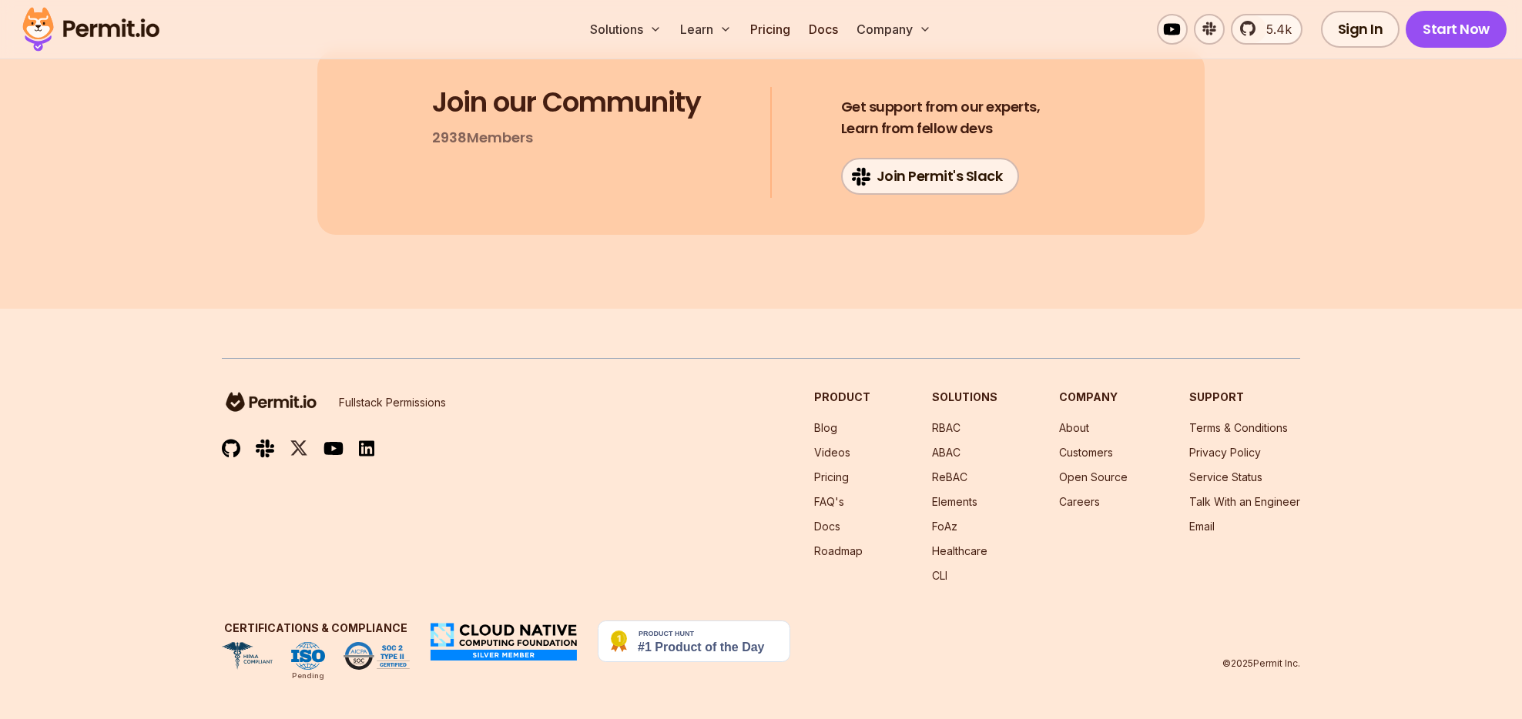 This screenshot has width=1522, height=719. I want to click on img: linkedin, so click(367, 448).